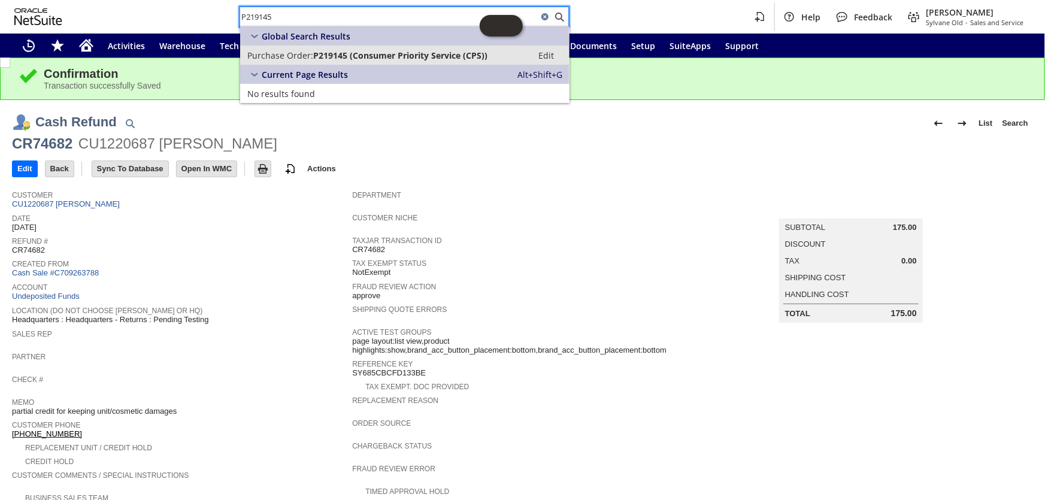  I want to click on span: Purchase Order:, so click(280, 55).